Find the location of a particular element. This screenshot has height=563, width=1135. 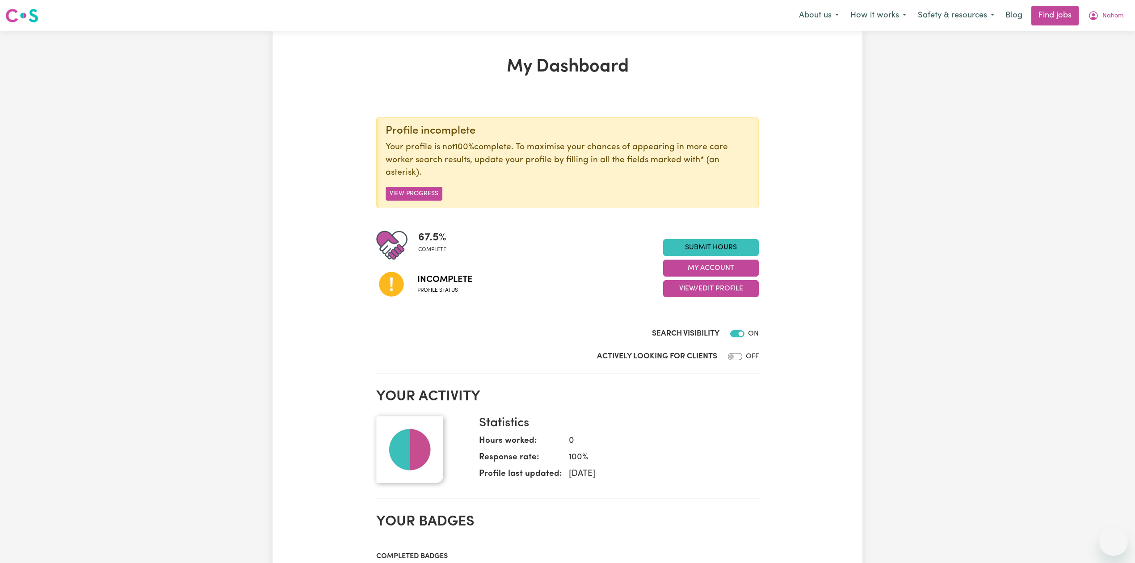

button: About us is located at coordinates (819, 16).